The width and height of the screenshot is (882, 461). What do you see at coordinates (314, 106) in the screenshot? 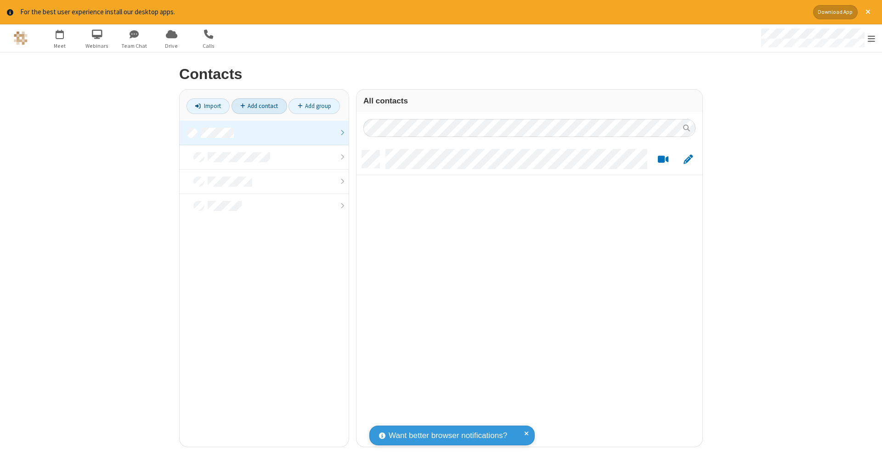
I see `a: Add group` at bounding box center [314, 106].